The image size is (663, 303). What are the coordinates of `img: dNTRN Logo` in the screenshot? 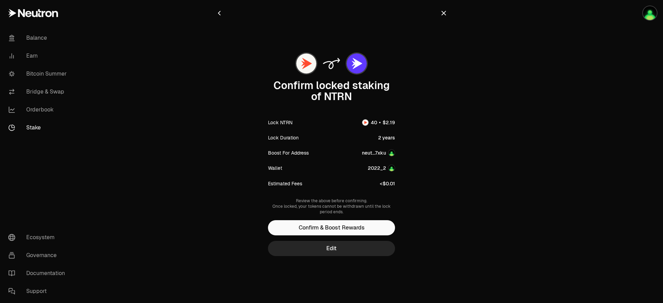 It's located at (357, 64).